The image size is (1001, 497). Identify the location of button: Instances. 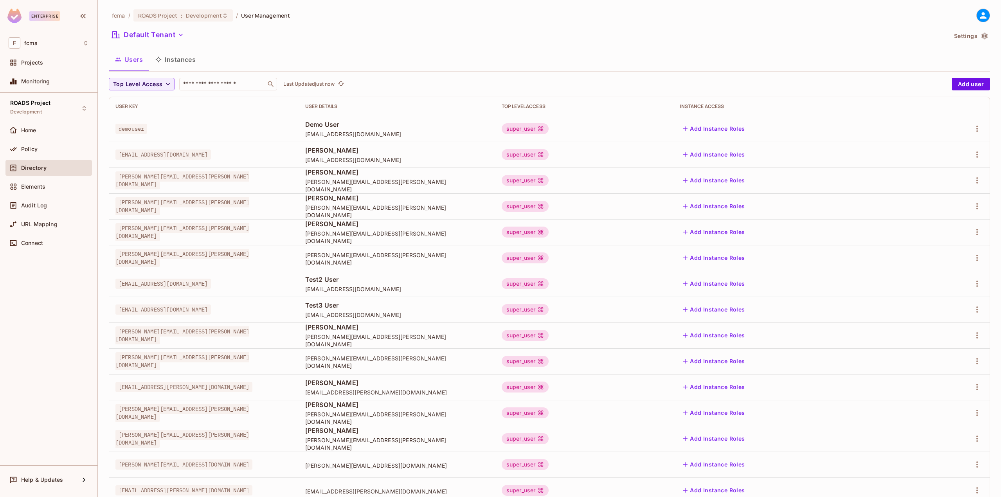
(175, 59).